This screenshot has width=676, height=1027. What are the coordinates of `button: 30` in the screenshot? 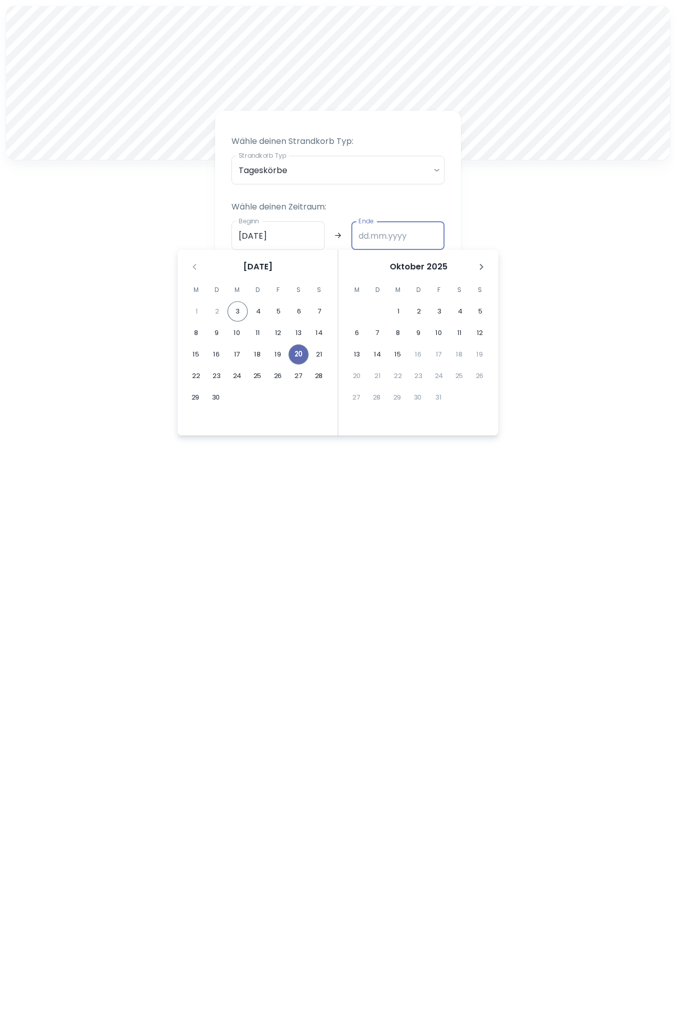 It's located at (216, 397).